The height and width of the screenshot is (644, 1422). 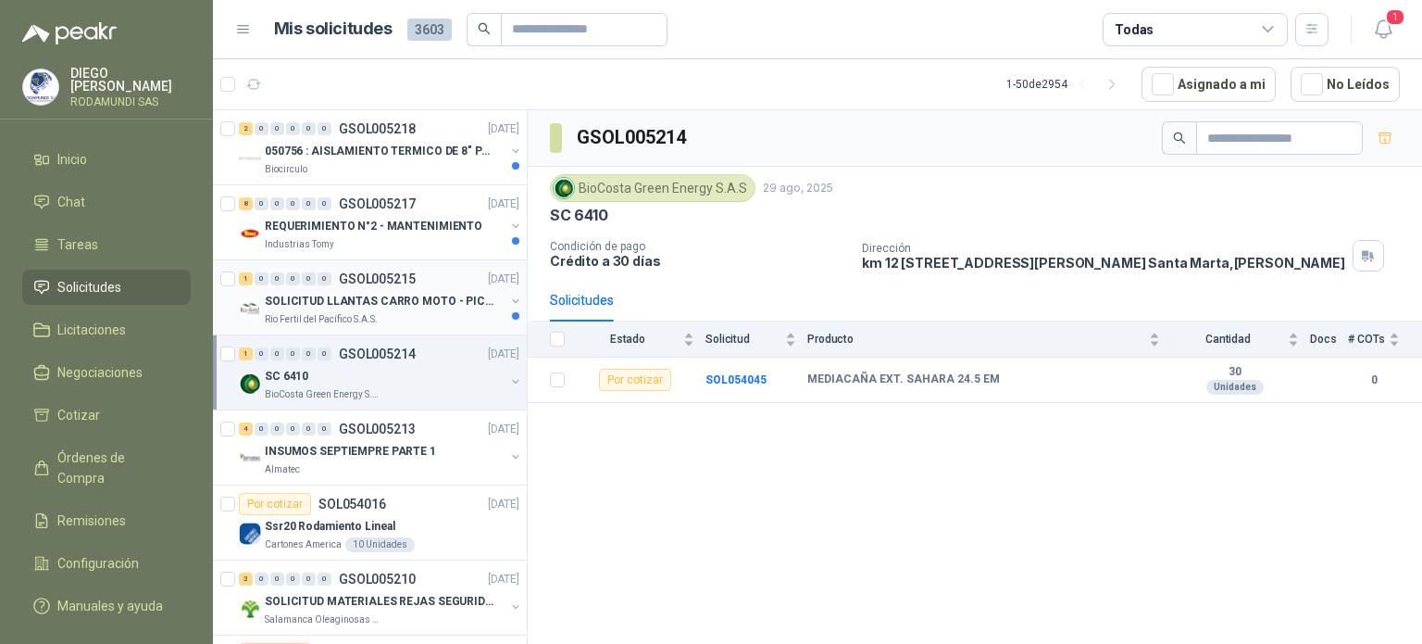 I want to click on span: Cantidad, so click(x=1228, y=339).